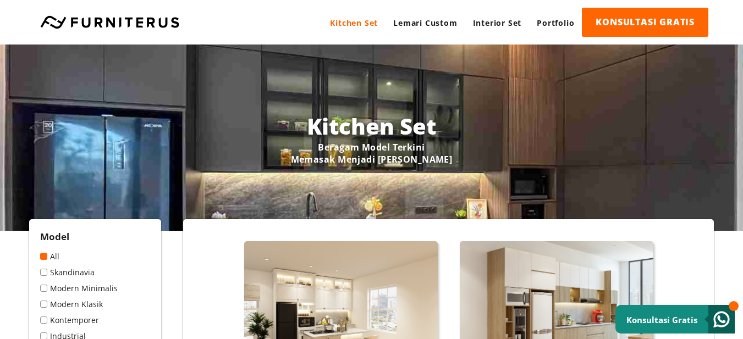  I want to click on a: Konsultasi Gratis, so click(674, 319).